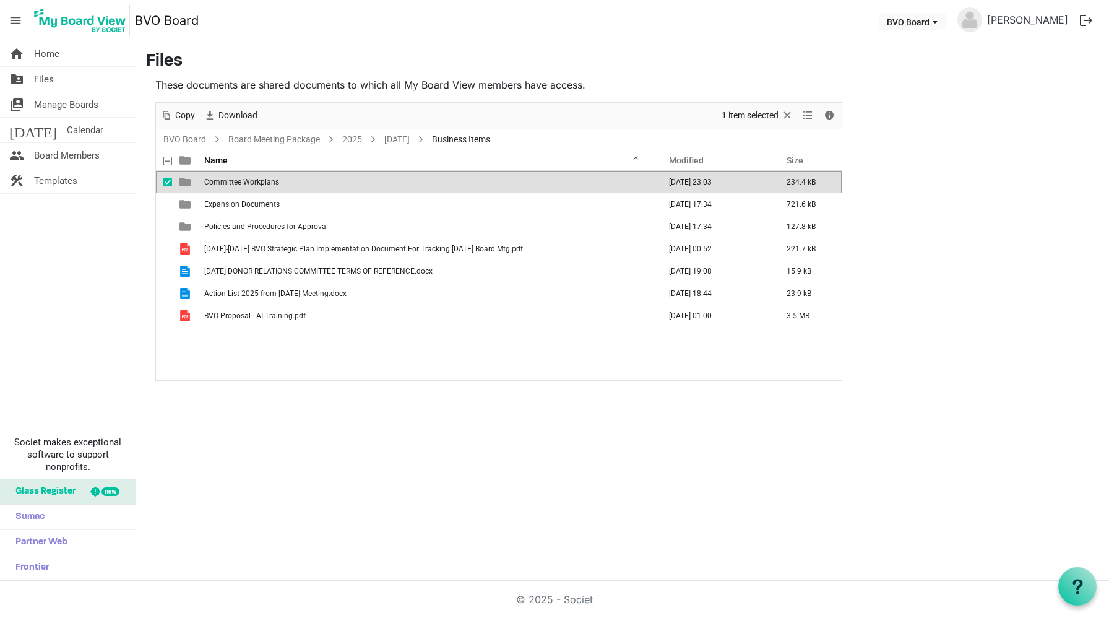 The width and height of the screenshot is (1109, 618). Describe the element at coordinates (80, 20) in the screenshot. I see `img: My Board View Logo` at that location.